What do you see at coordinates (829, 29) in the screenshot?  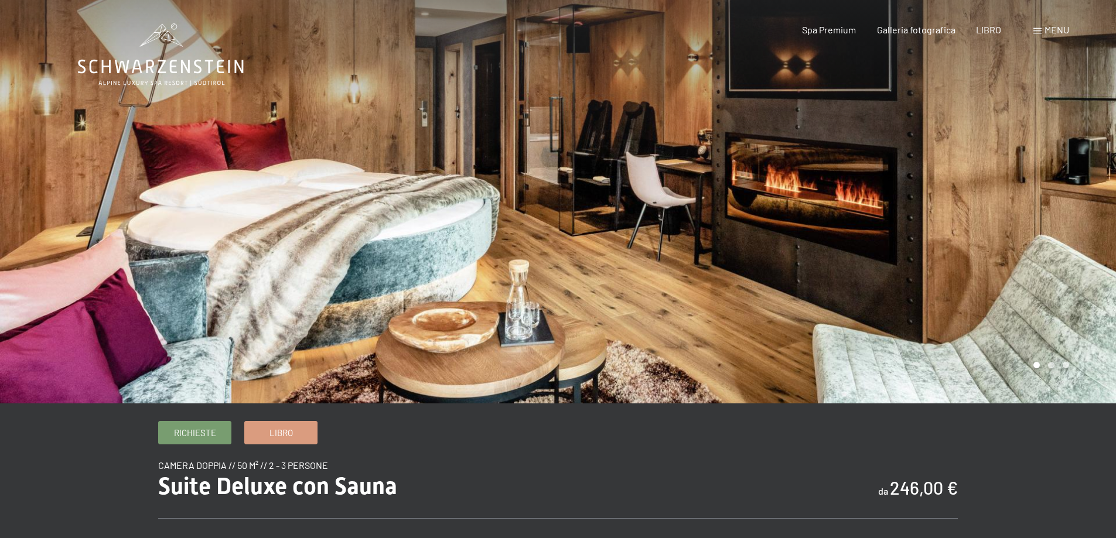 I see `font: Spa Premium` at bounding box center [829, 29].